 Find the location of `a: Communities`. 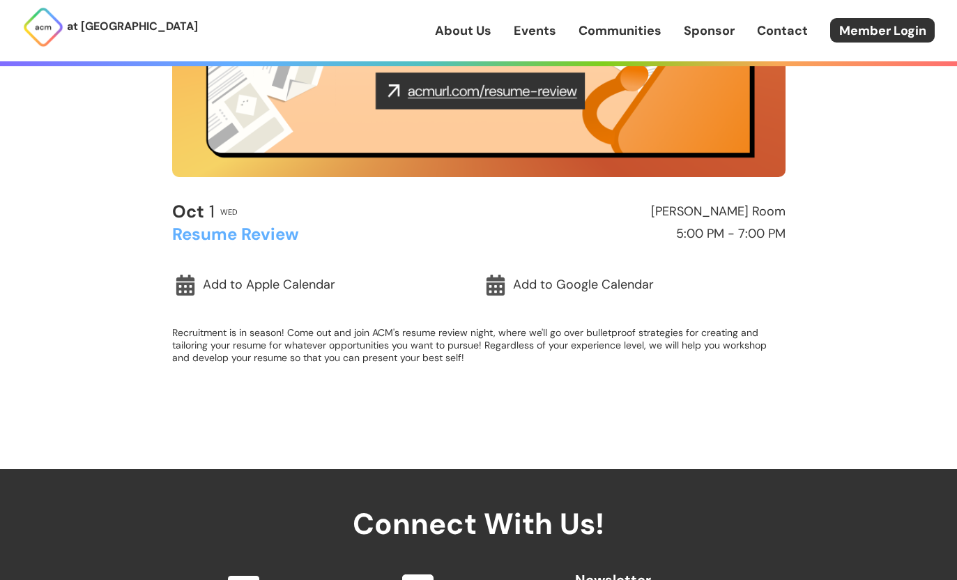

a: Communities is located at coordinates (620, 31).